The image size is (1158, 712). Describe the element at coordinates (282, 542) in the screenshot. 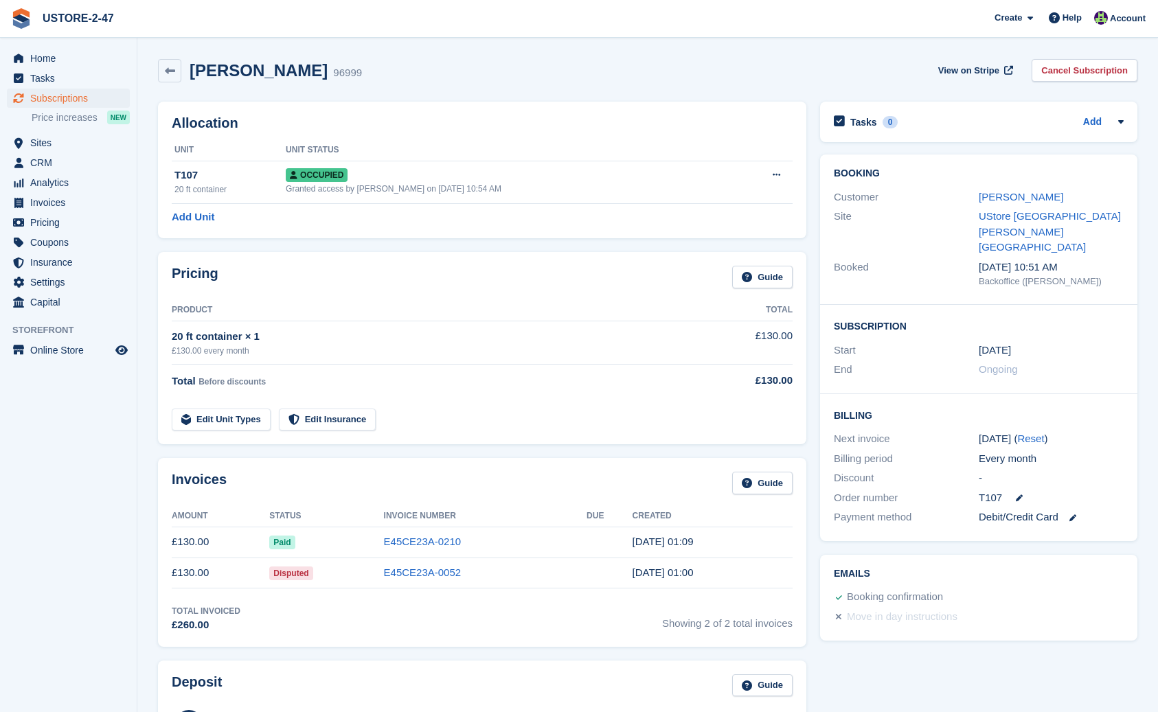

I see `span: Paid` at that location.